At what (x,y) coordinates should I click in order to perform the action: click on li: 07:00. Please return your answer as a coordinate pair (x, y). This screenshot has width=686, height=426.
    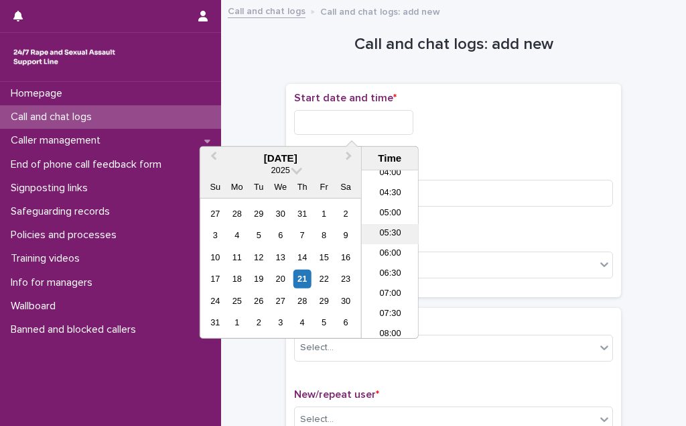
    Looking at the image, I should click on (390, 294).